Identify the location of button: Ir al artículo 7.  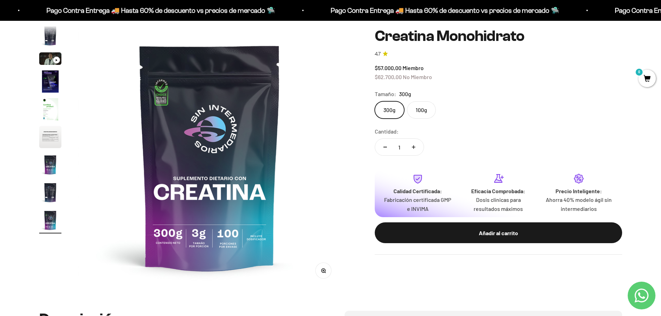
(50, 166).